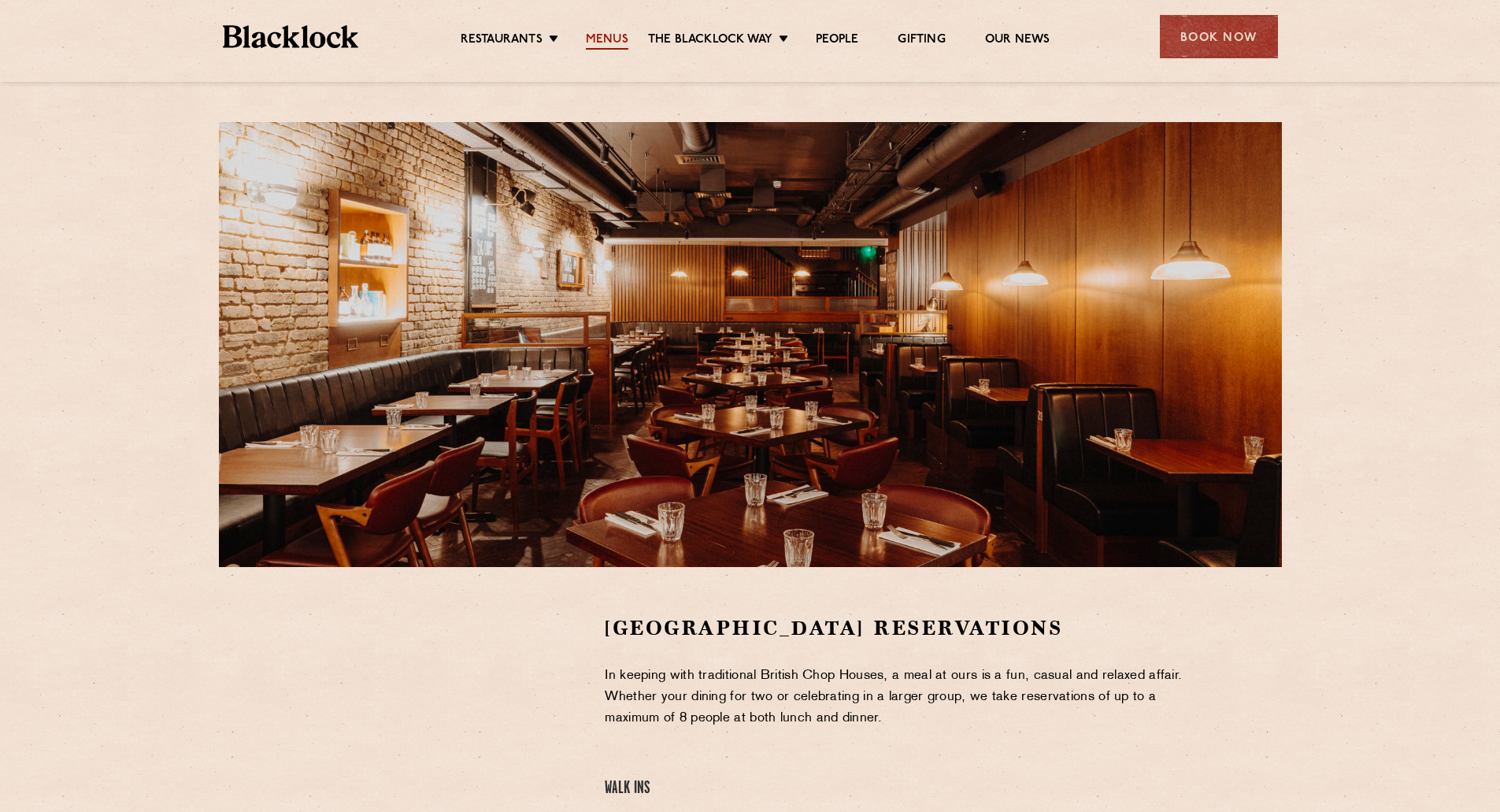  Describe the element at coordinates (906, 788) in the screenshot. I see `h4: Walk Ins` at that location.